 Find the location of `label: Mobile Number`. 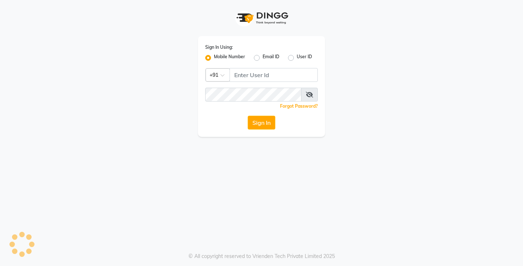

label: Mobile Number is located at coordinates (230, 58).